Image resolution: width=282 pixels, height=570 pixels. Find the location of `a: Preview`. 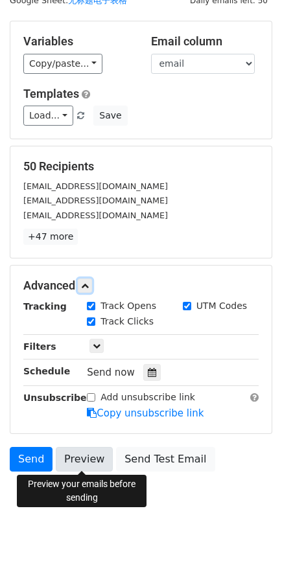

a: Preview is located at coordinates (84, 459).